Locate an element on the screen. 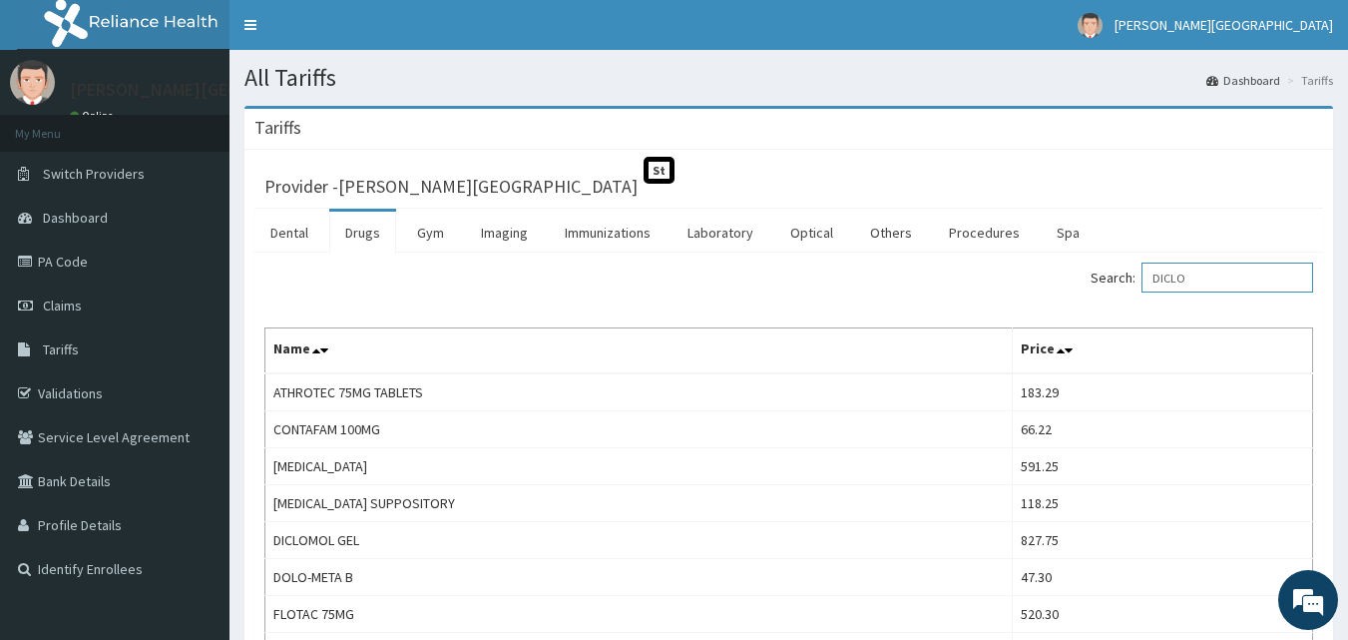 The width and height of the screenshot is (1348, 640). li: Tariffs is located at coordinates (1307, 80).